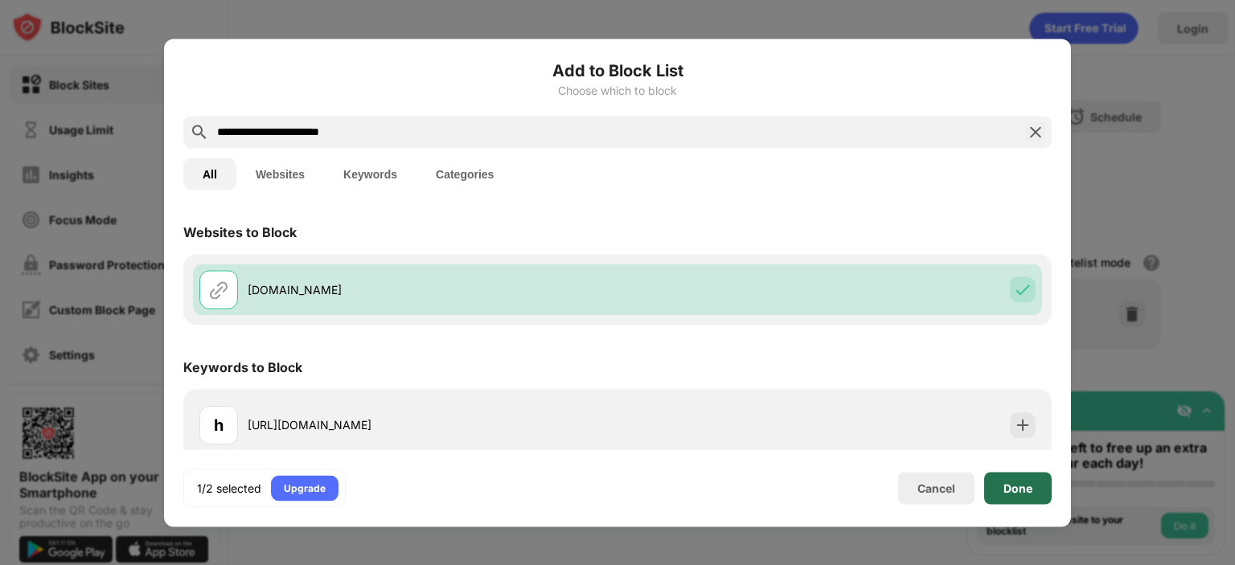 The image size is (1235, 565). I want to click on button: Categories, so click(465, 174).